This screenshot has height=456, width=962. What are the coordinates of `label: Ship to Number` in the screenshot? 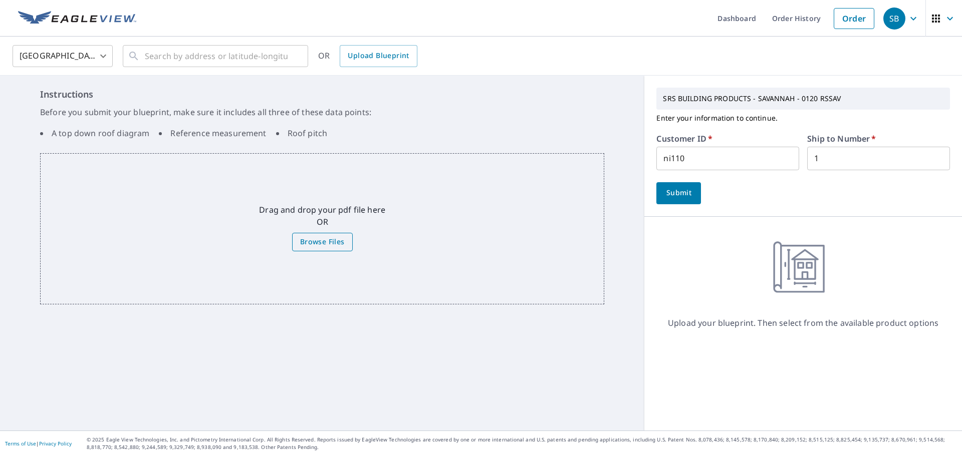 It's located at (841, 139).